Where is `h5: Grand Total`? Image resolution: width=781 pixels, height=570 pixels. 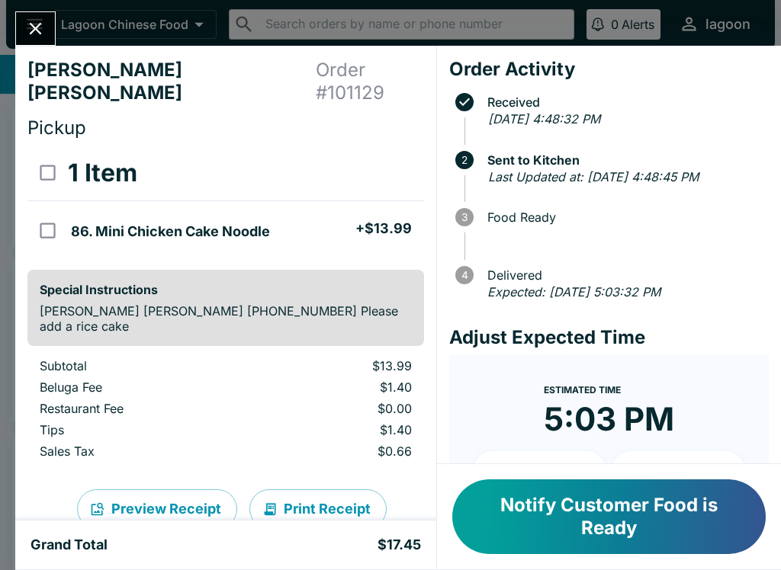
h5: Grand Total is located at coordinates (69, 545).